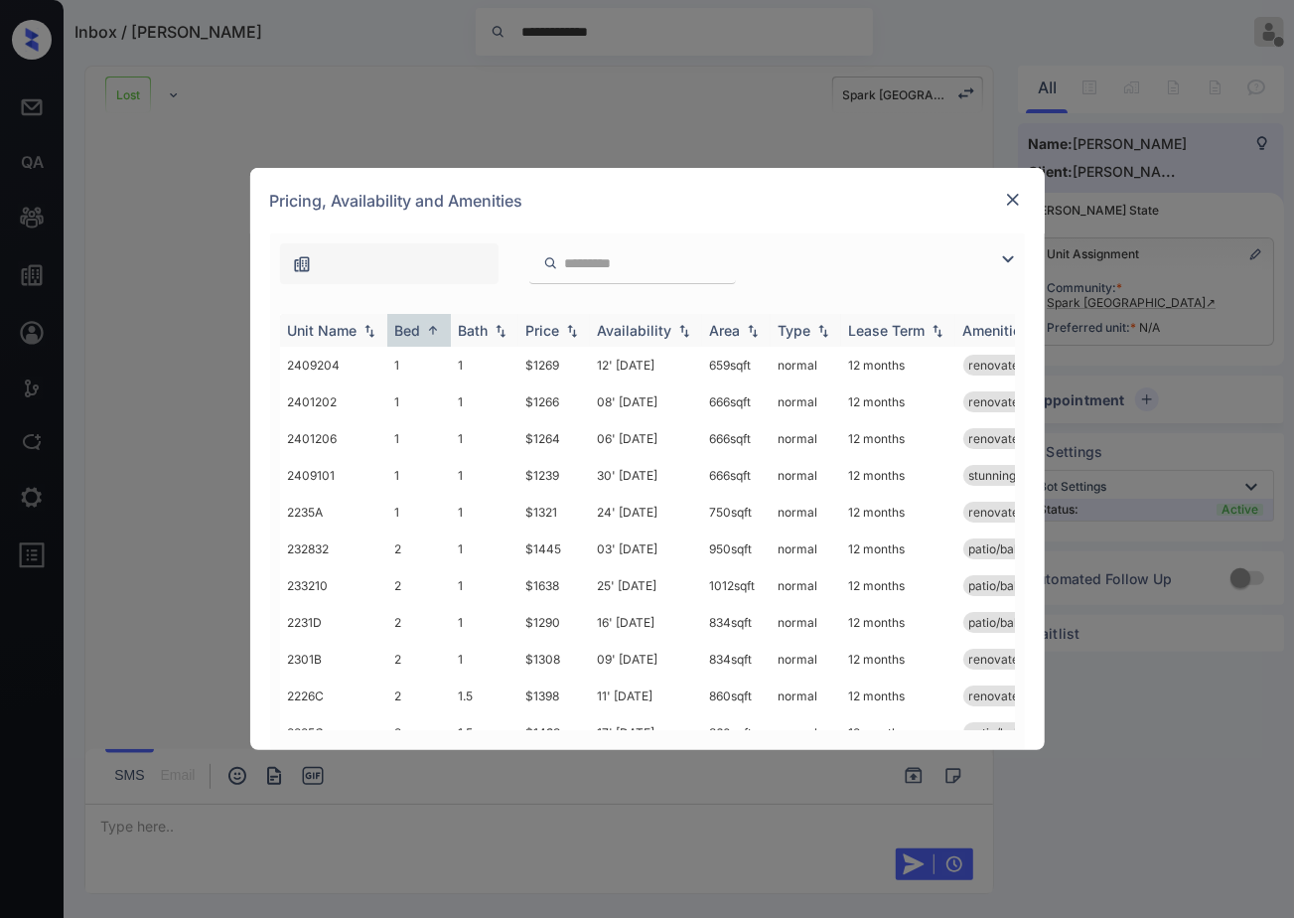  I want to click on td: $1398, so click(554, 695).